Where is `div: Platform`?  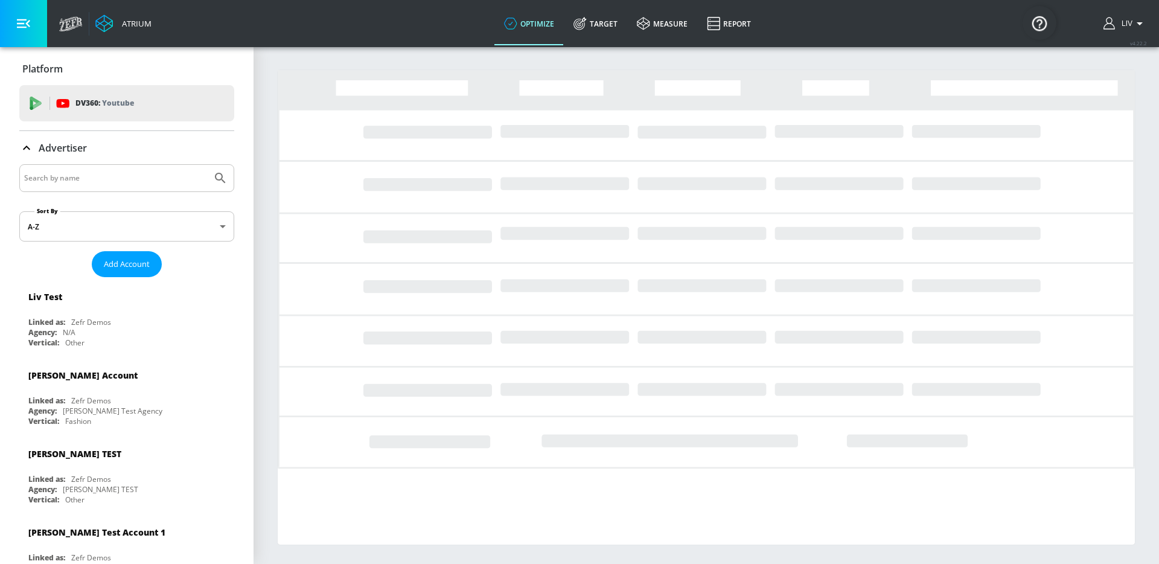 div: Platform is located at coordinates (127, 69).